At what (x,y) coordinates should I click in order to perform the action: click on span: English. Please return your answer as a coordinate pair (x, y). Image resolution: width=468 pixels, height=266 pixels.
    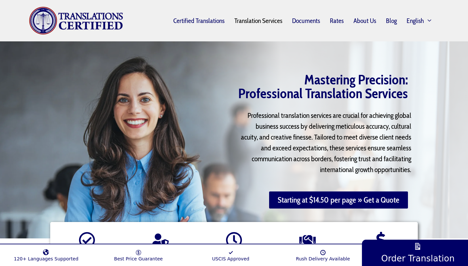
    Looking at the image, I should click on (415, 21).